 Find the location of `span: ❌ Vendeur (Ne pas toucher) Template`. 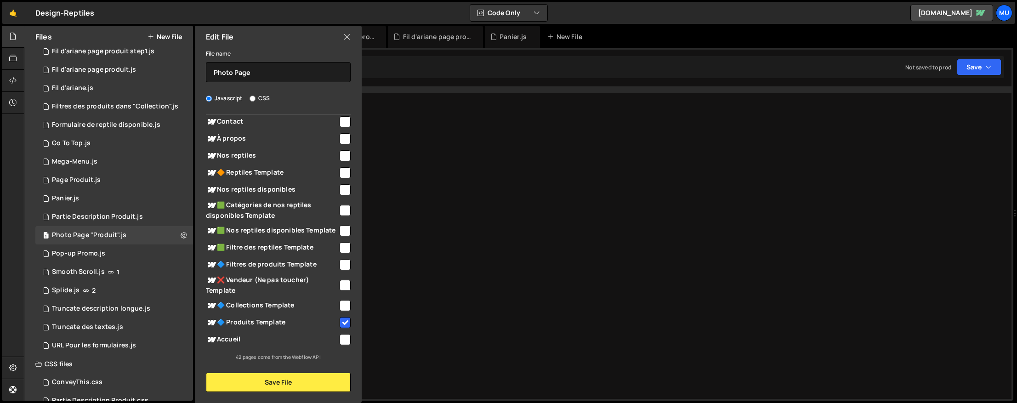

span: ❌ Vendeur (Ne pas toucher) Template is located at coordinates (272, 285).